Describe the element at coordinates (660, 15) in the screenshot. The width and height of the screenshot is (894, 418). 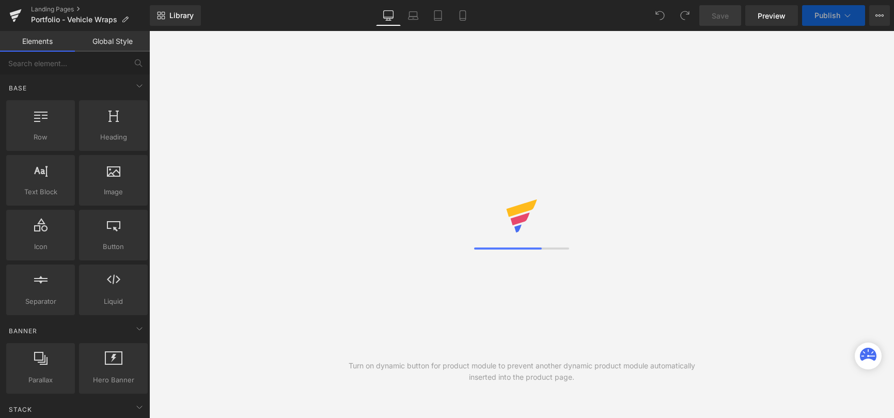
I see `button: Undo` at that location.